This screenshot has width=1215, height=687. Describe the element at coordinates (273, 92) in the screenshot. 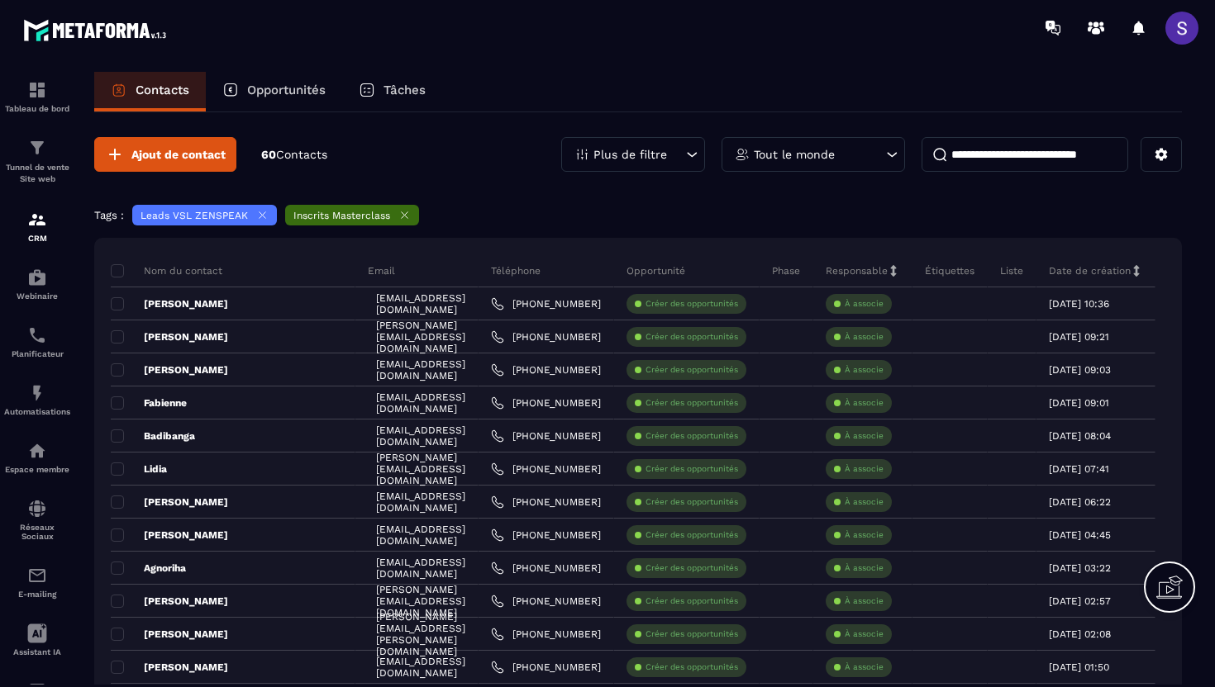

I see `a: Opportunités` at that location.